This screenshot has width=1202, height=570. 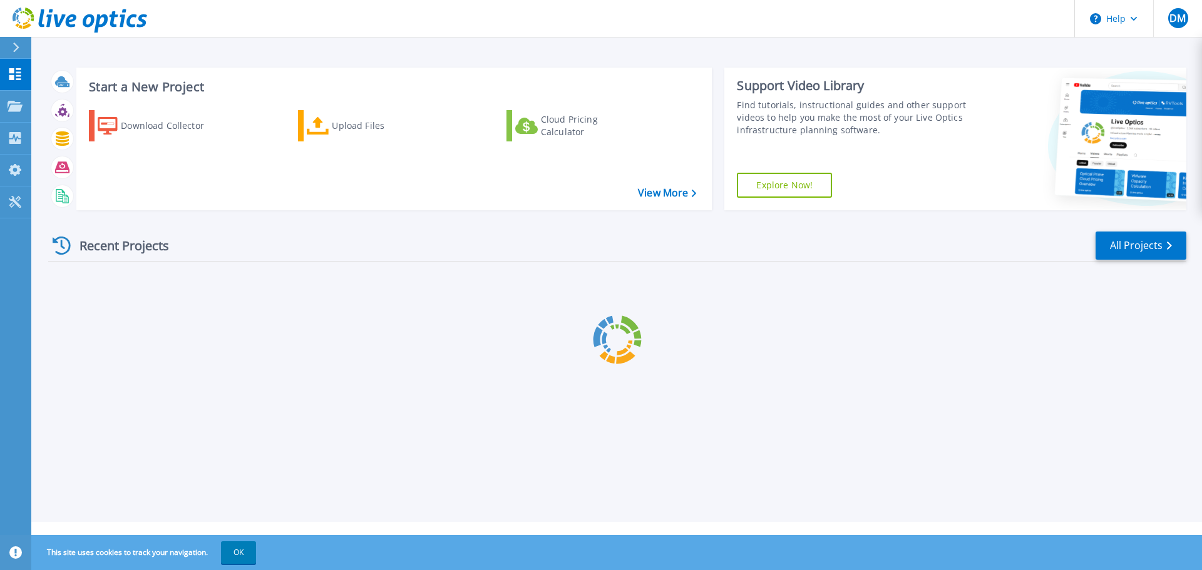 I want to click on div: Support Video Library, so click(x=854, y=86).